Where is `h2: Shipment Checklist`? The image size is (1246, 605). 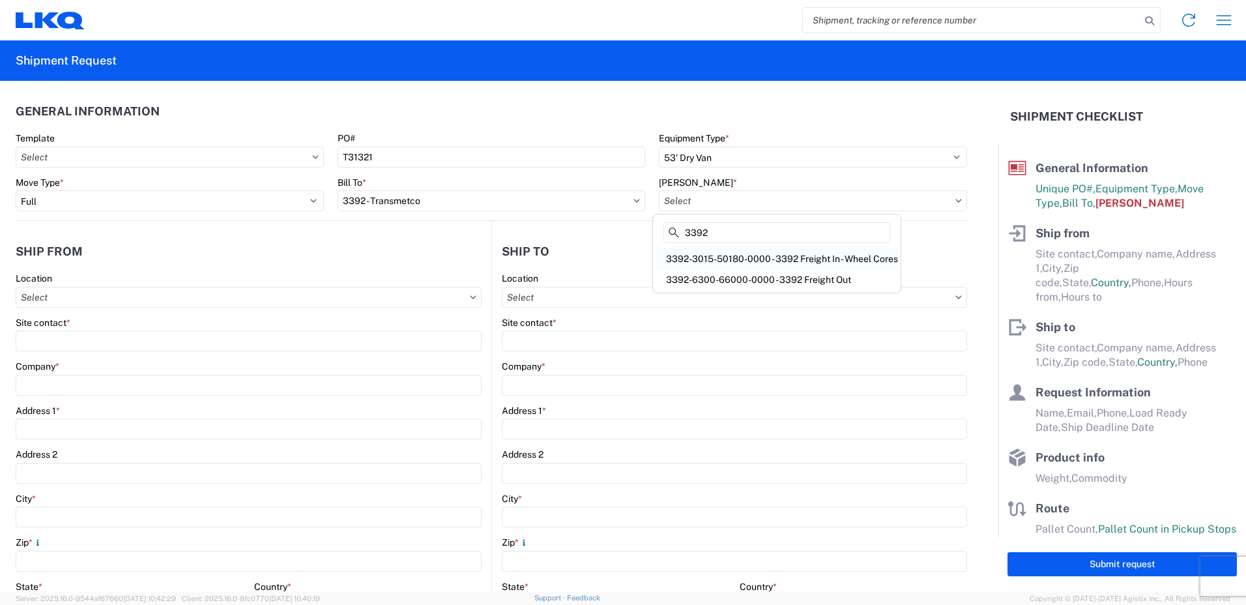 h2: Shipment Checklist is located at coordinates (1077, 117).